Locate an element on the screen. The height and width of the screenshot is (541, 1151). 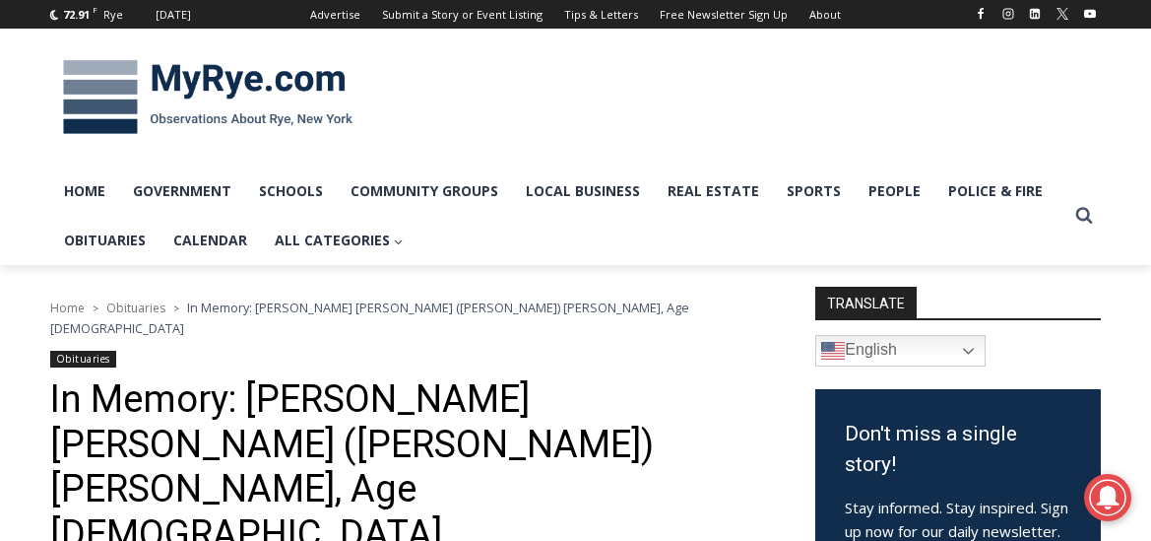
a: Community Groups is located at coordinates (424, 191).